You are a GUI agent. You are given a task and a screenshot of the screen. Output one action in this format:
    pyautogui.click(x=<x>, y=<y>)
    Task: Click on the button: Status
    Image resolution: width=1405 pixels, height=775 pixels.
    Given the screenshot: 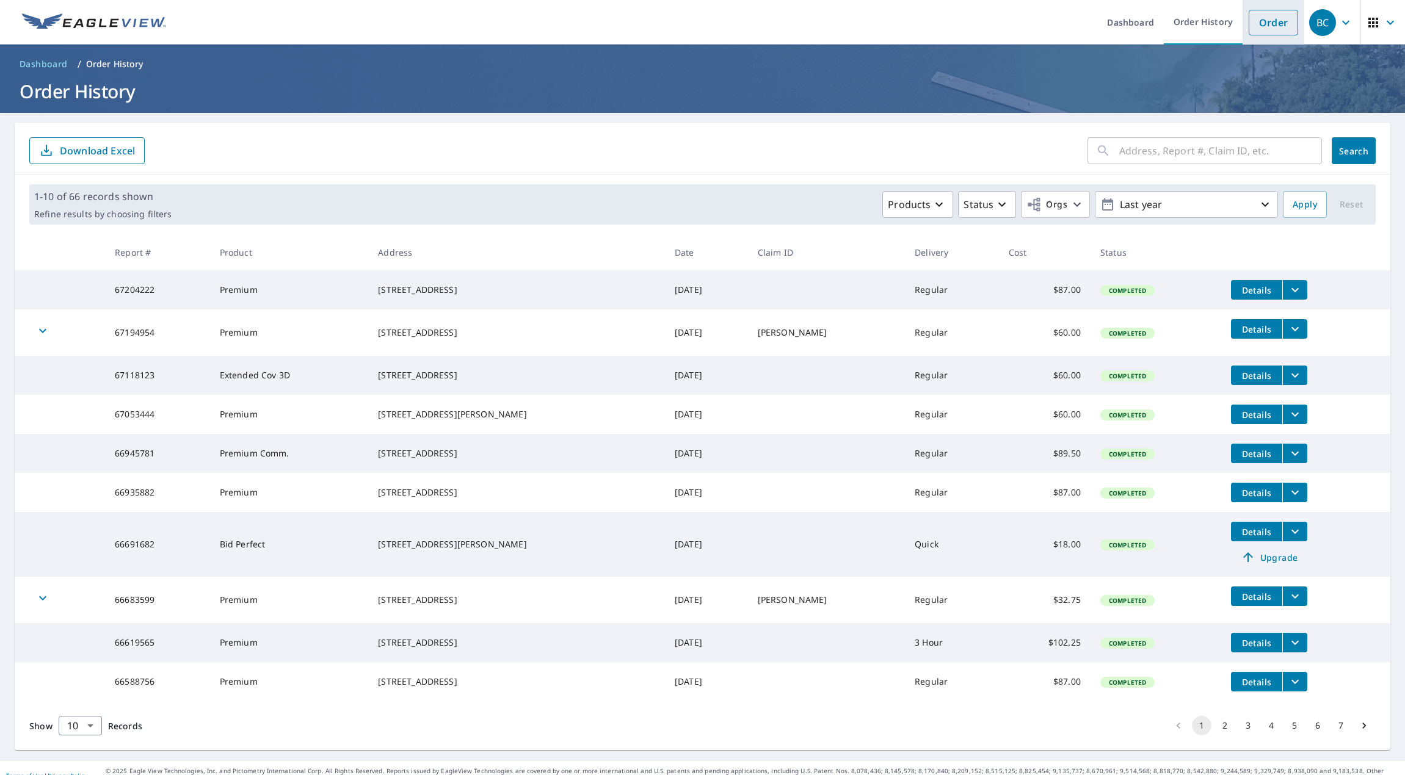 What is the action you would take?
    pyautogui.click(x=987, y=205)
    